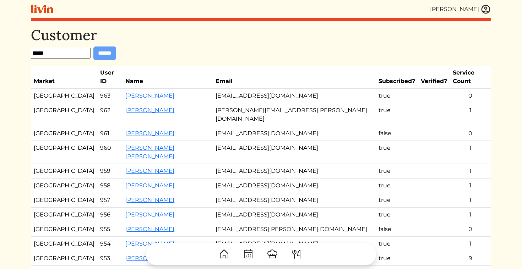  I want to click on h1: Customer, so click(261, 35).